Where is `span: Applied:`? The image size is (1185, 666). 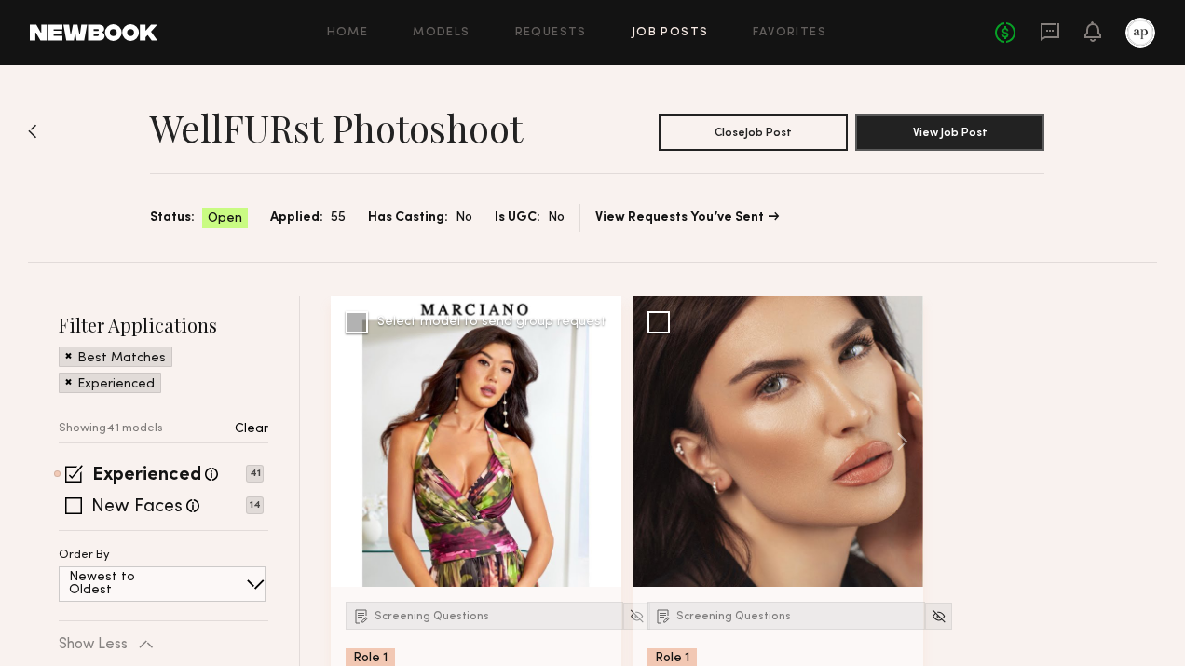 span: Applied: is located at coordinates (296, 218).